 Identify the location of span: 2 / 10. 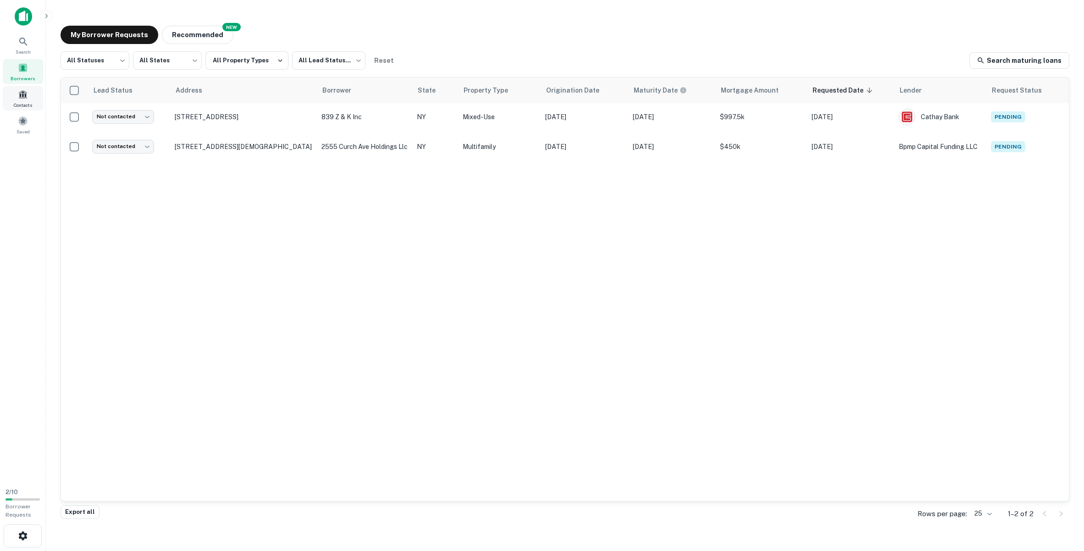
(11, 492).